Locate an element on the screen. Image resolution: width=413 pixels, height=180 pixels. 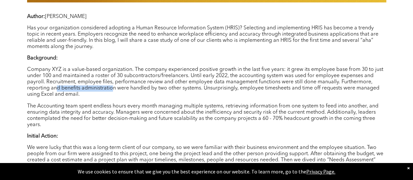
p: Company XYZ is a value-based organization. The company experienced positive growth in the last fi... is located at coordinates (207, 82).